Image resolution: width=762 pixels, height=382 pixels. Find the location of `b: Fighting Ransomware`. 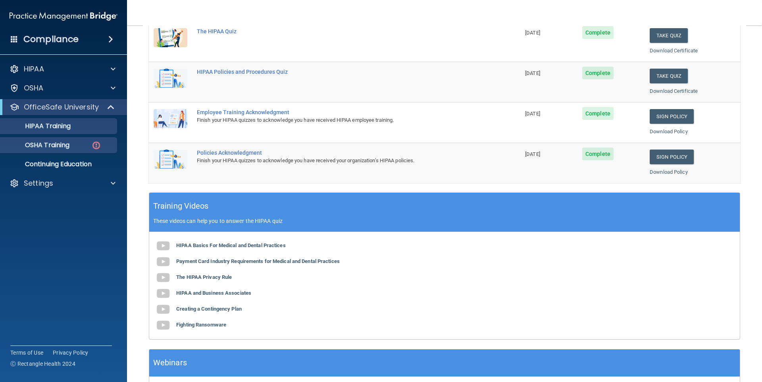

b: Fighting Ransomware is located at coordinates (201, 325).